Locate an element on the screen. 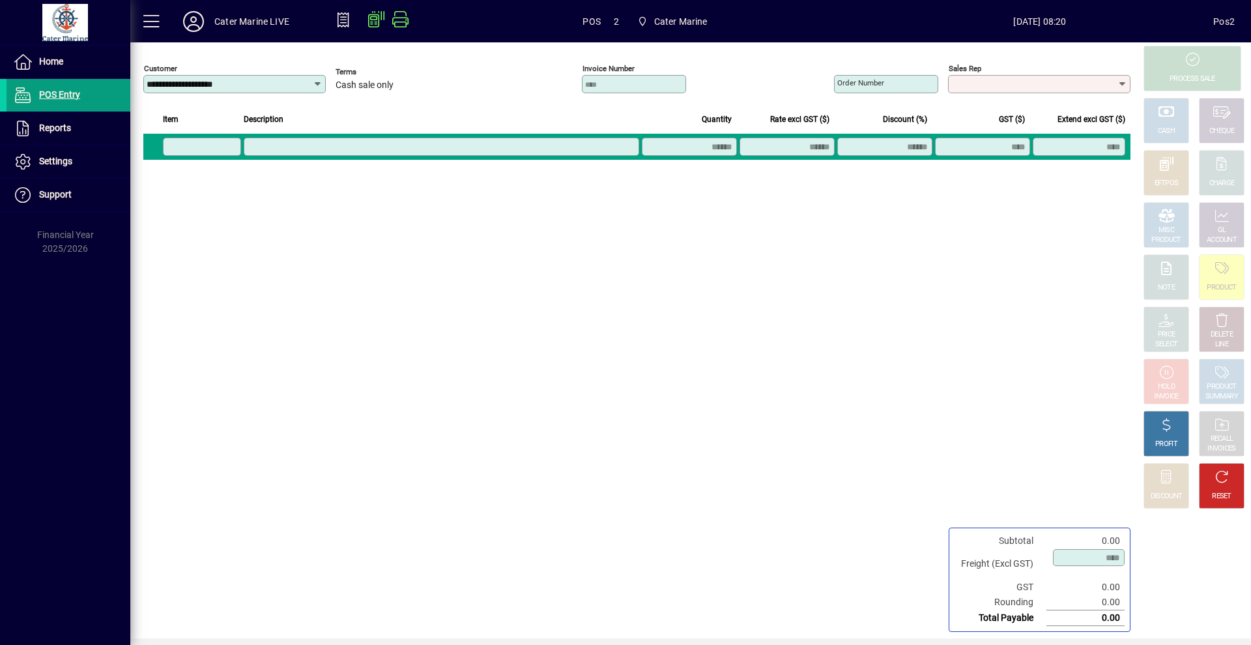  mat-label: Sales rep is located at coordinates (965, 68).